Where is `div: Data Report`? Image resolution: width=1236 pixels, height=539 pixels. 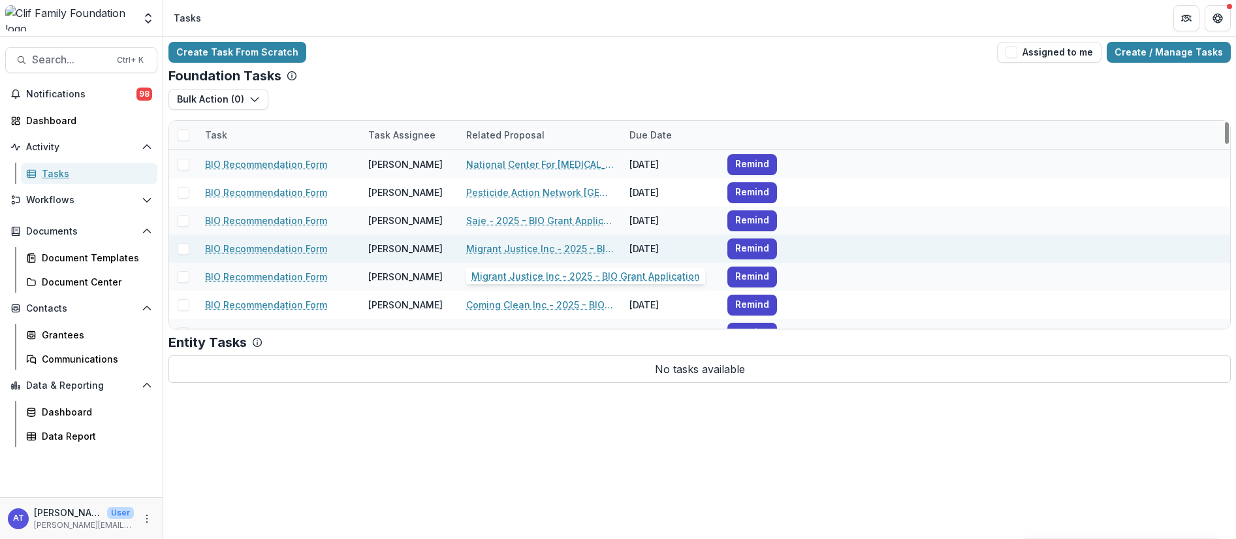 div: Data Report is located at coordinates (94, 435).